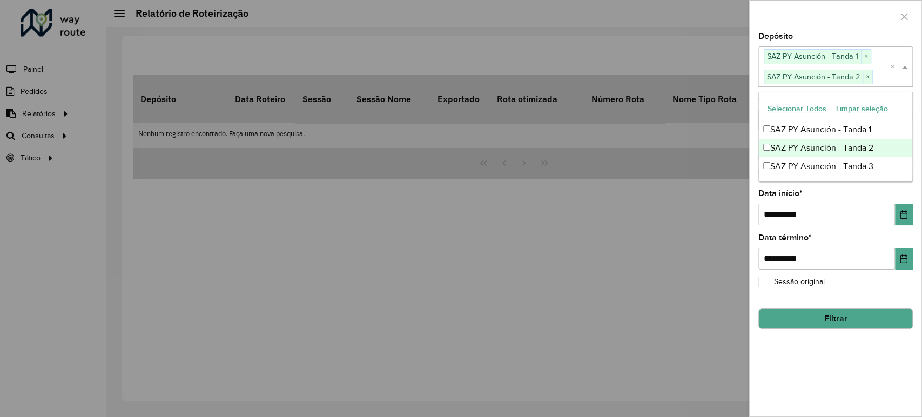  What do you see at coordinates (836, 137) in the screenshot?
I see `ng-dropdown-panel: Options list` at bounding box center [836, 137].